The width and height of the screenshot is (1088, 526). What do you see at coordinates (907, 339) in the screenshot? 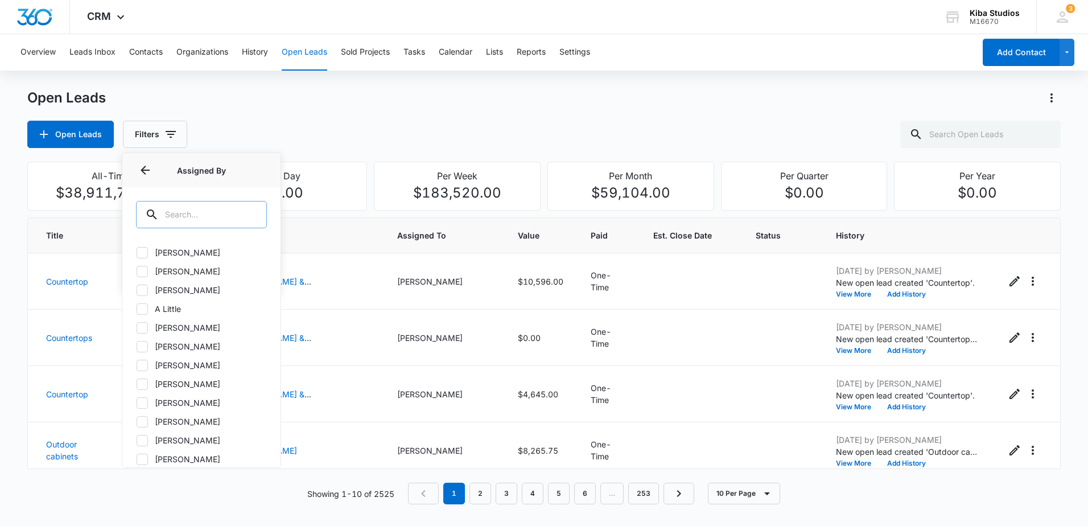
I see `p: New open lead created 'Countertops'.` at bounding box center [907, 339].